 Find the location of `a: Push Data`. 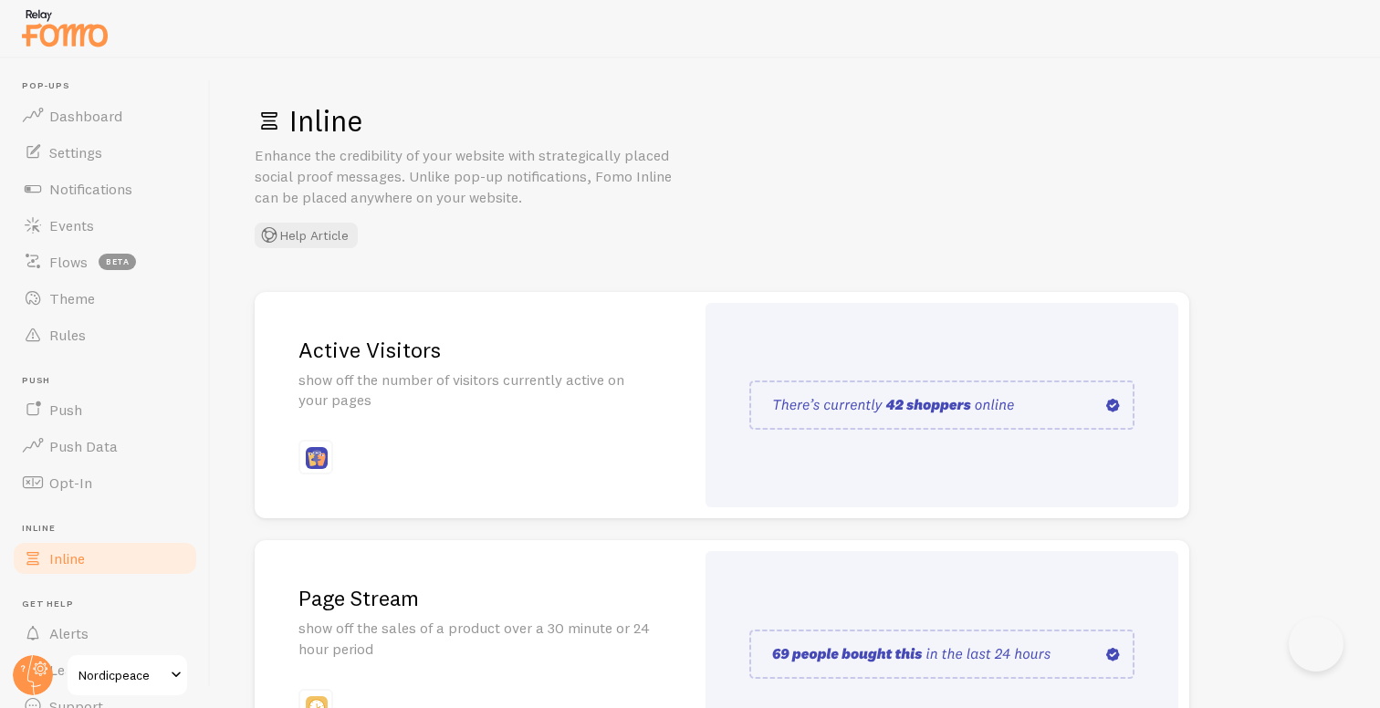

a: Push Data is located at coordinates (105, 446).